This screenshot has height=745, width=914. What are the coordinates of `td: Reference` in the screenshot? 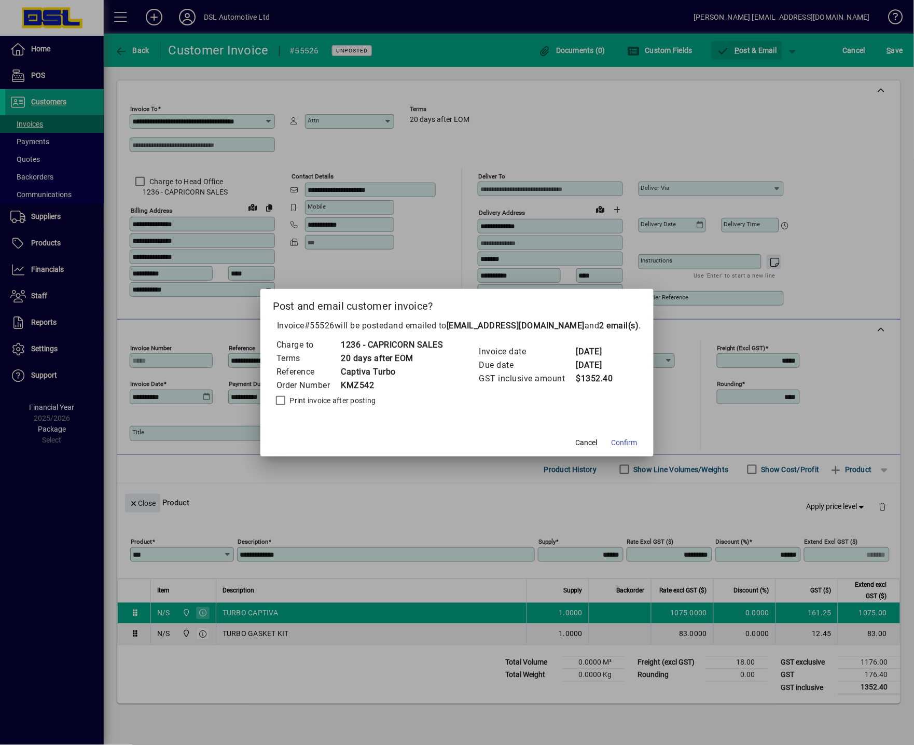 It's located at (308, 372).